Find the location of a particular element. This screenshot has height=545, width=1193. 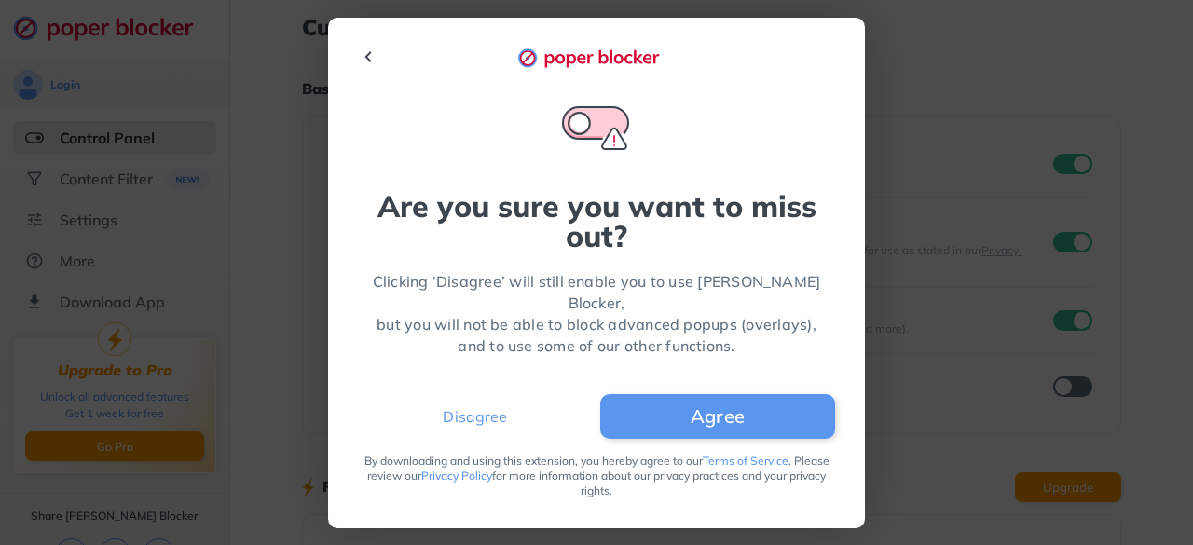

img: Are you sure alert icon is located at coordinates (597, 128).